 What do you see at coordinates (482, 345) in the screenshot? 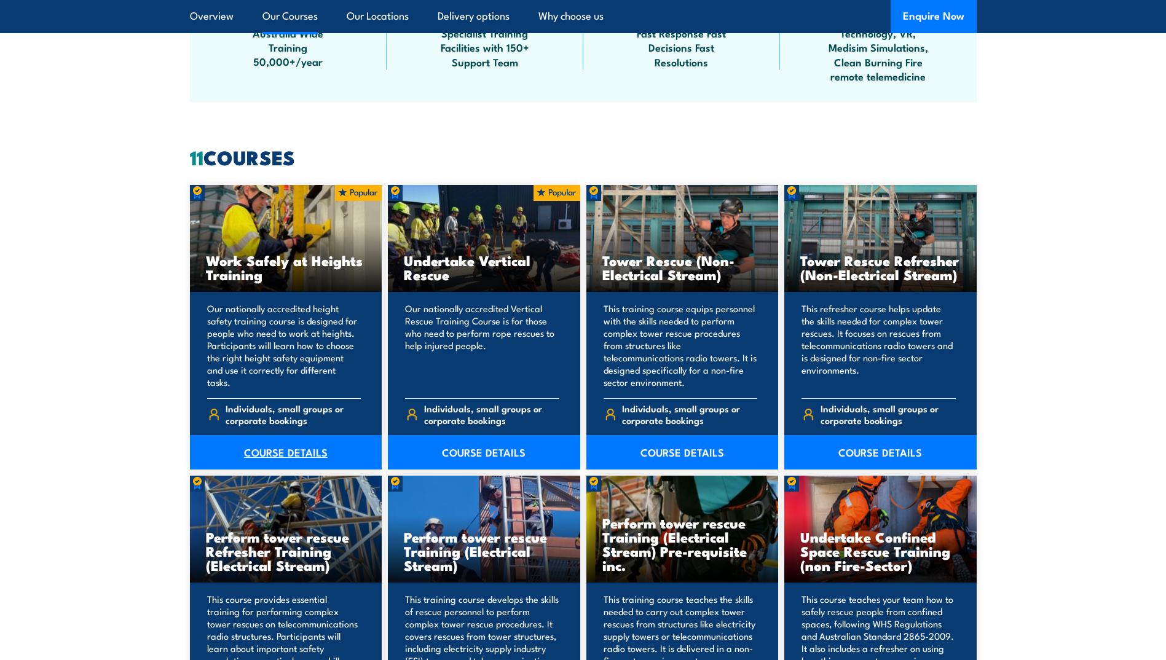
I see `p: Our nationally accredited Vertical Rescue Training Course is for those who need to perform rope r...` at bounding box center [482, 345].